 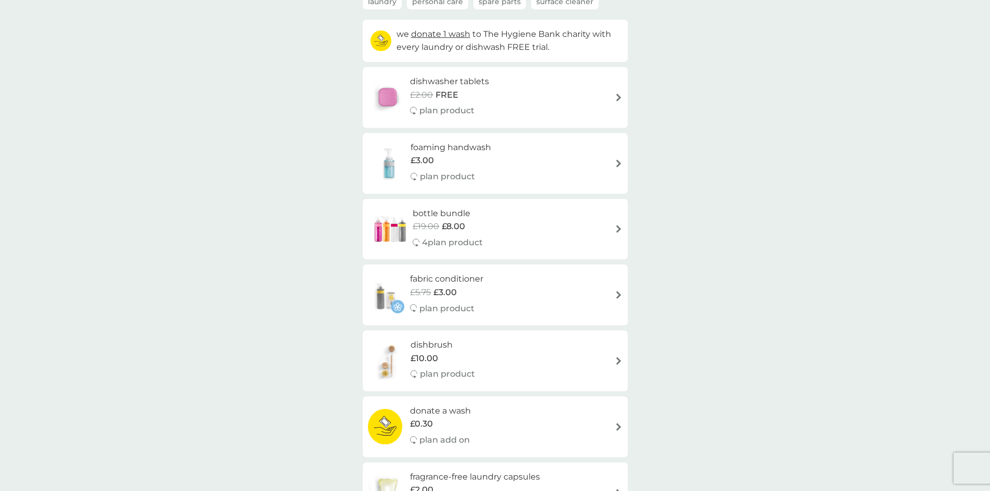 I want to click on img: foaming handwash, so click(x=389, y=163).